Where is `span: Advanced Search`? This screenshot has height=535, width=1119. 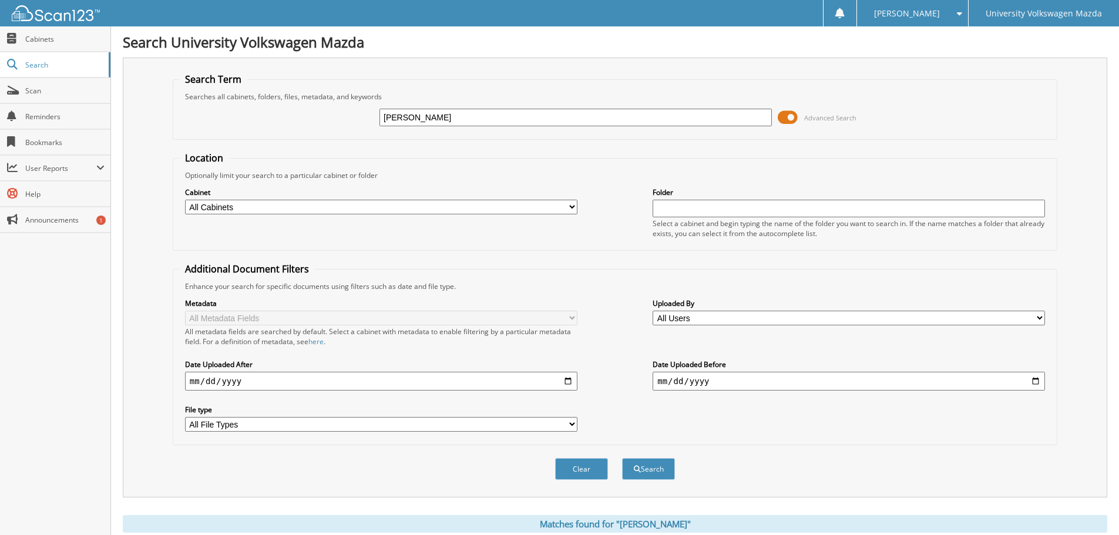
span: Advanced Search is located at coordinates (830, 117).